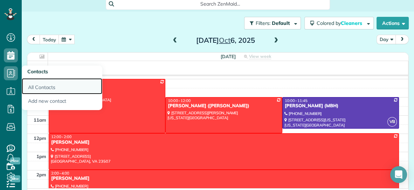  I want to click on button: Day, so click(386, 39).